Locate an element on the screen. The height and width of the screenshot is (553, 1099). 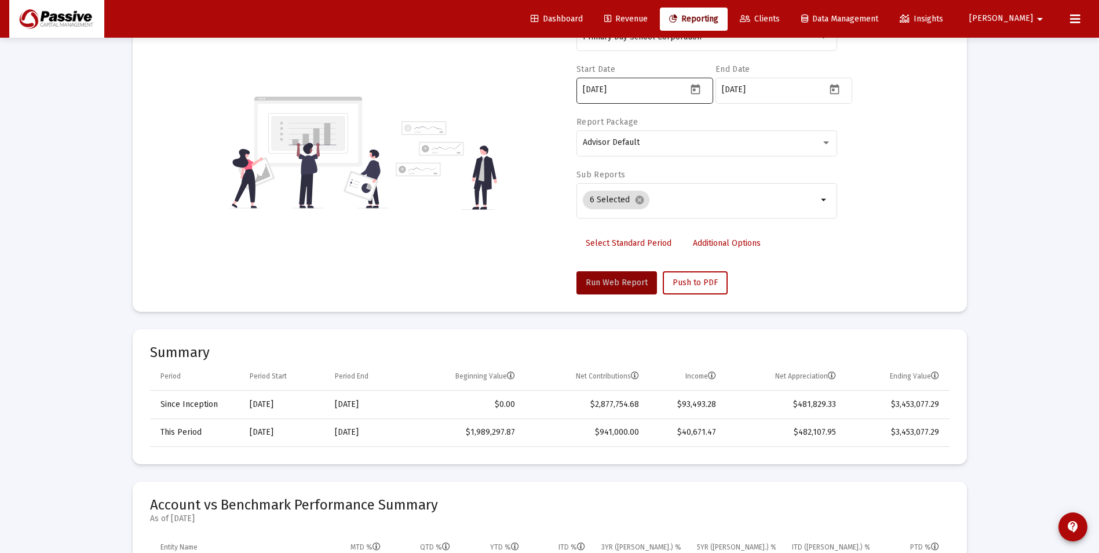
div: ITD % is located at coordinates (572, 547).